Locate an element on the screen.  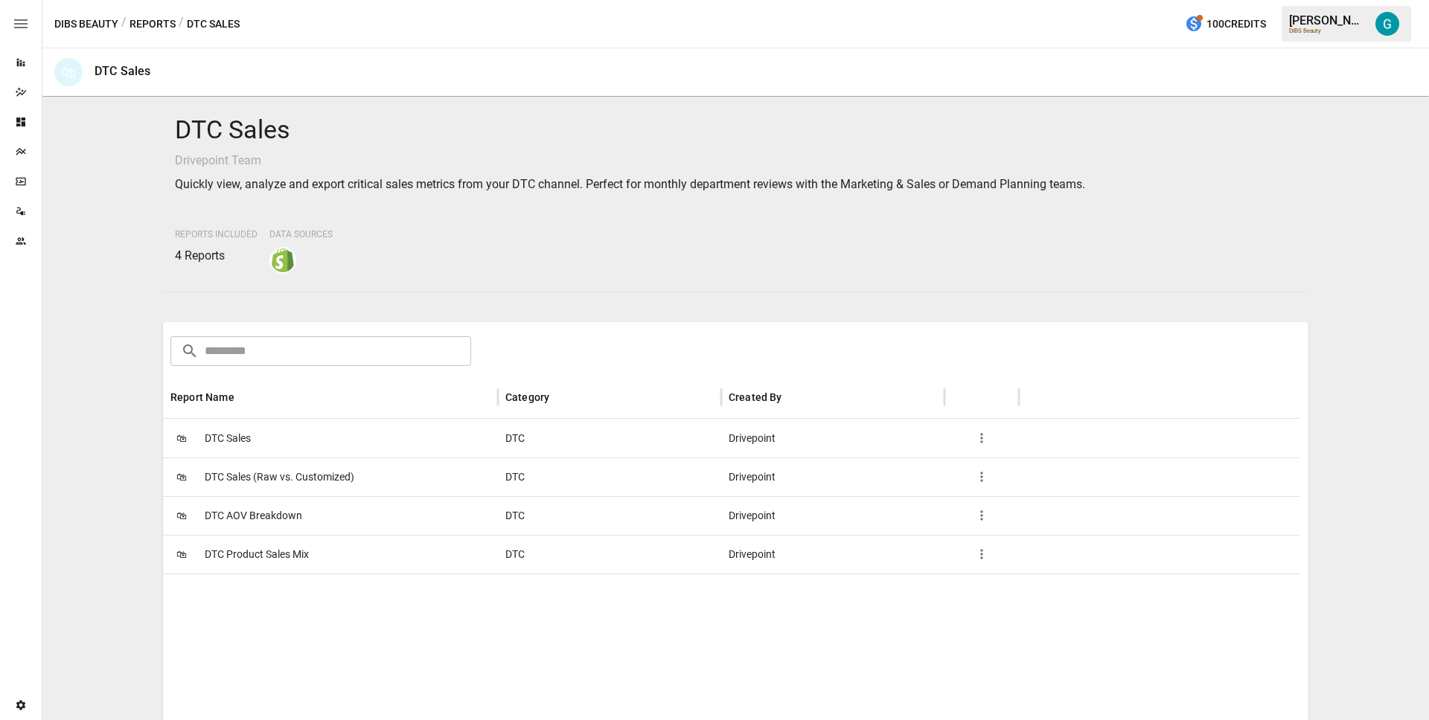
span: 100 Credits is located at coordinates (1236, 24).